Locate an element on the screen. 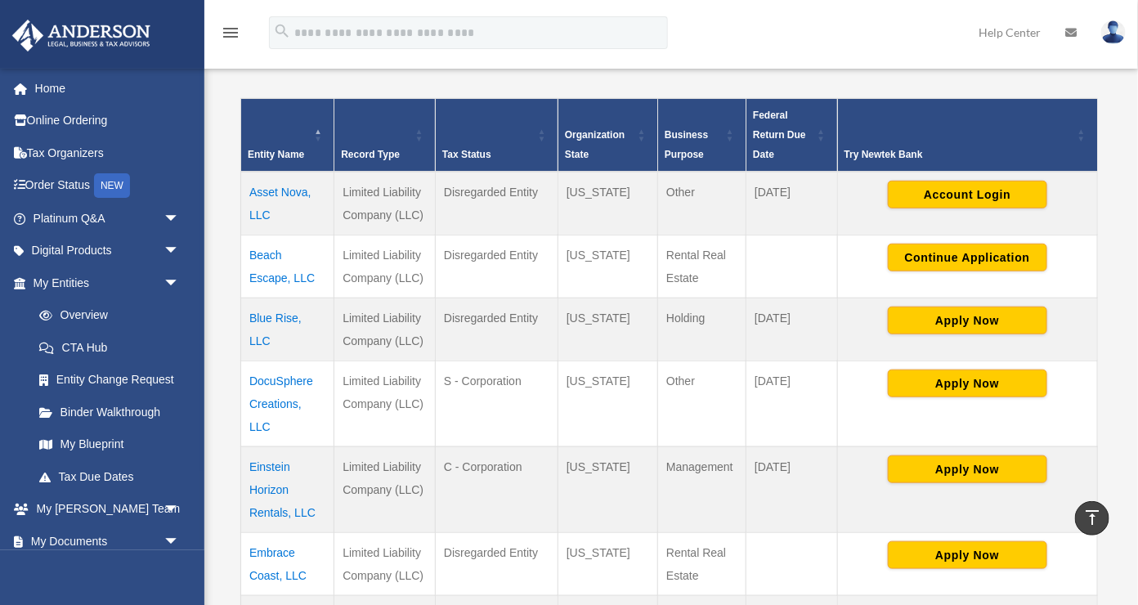 The height and width of the screenshot is (605, 1138). a: Binder Walkthrough is located at coordinates (110, 412).